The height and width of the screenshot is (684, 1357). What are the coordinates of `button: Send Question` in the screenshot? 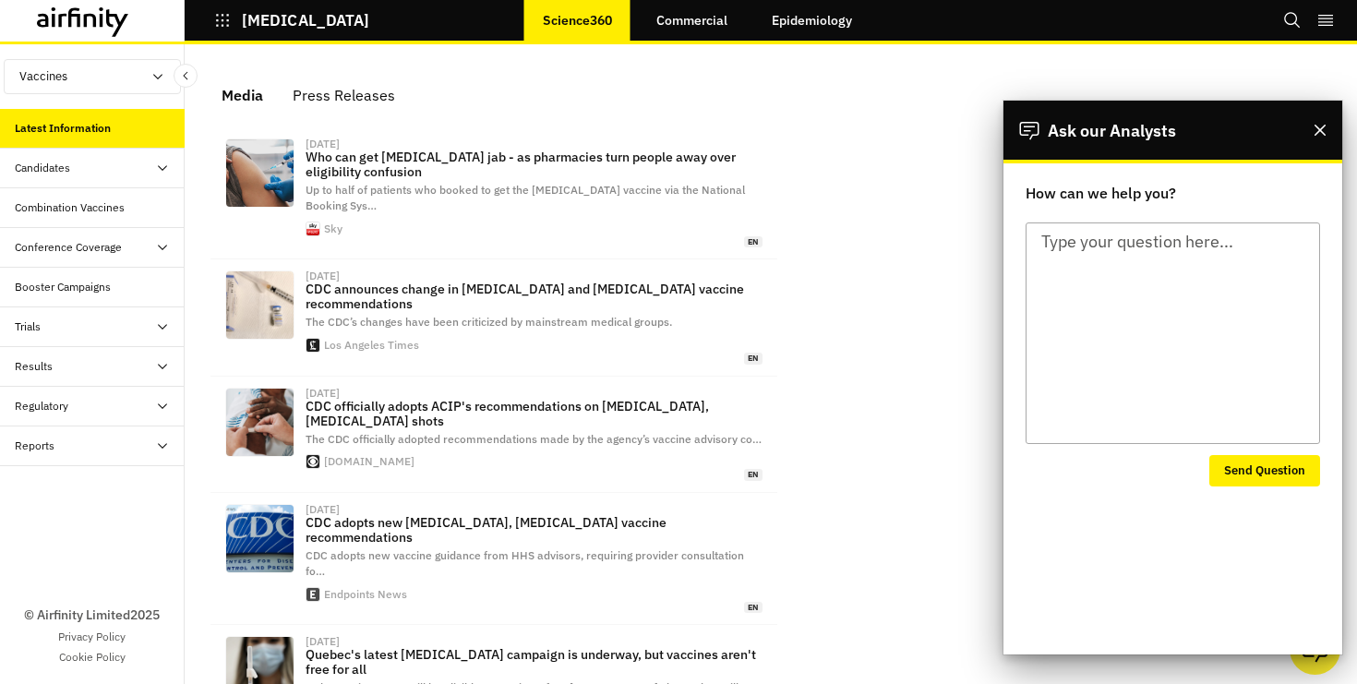 It's located at (1265, 471).